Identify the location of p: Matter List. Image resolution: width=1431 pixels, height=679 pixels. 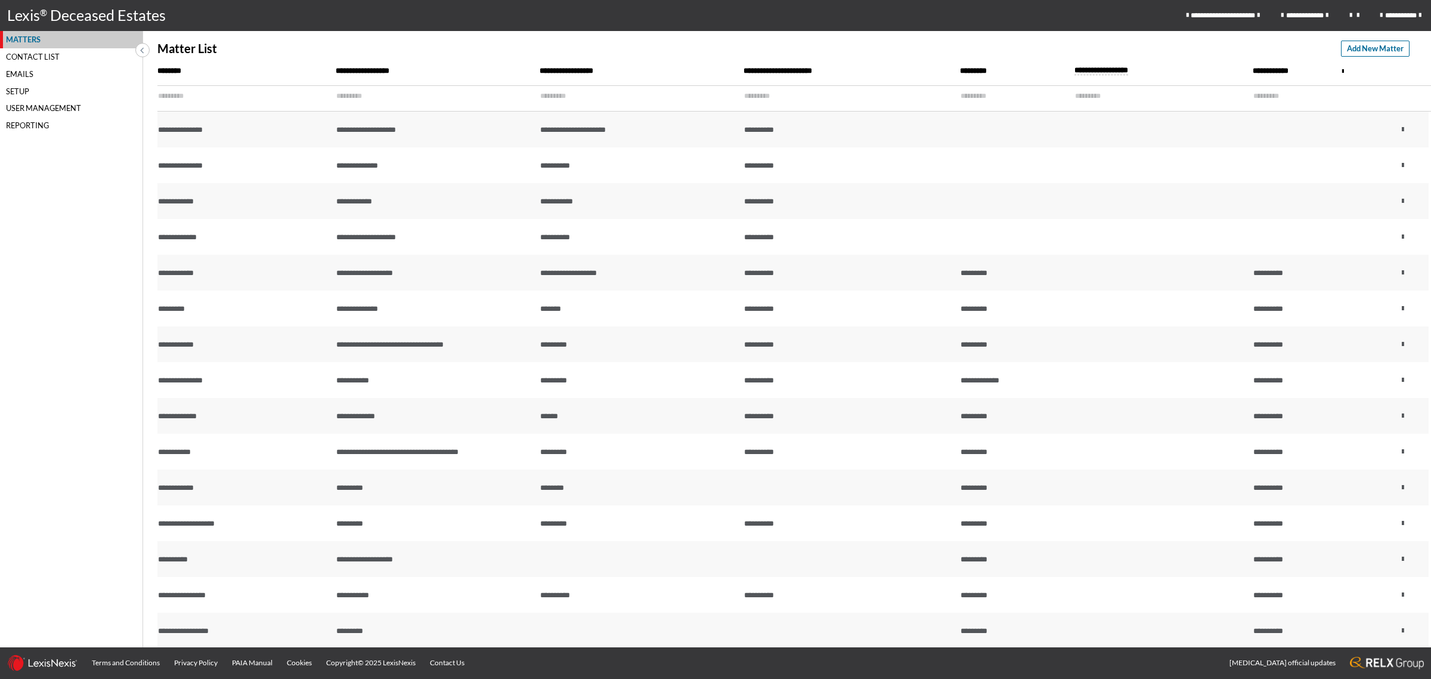
(187, 48).